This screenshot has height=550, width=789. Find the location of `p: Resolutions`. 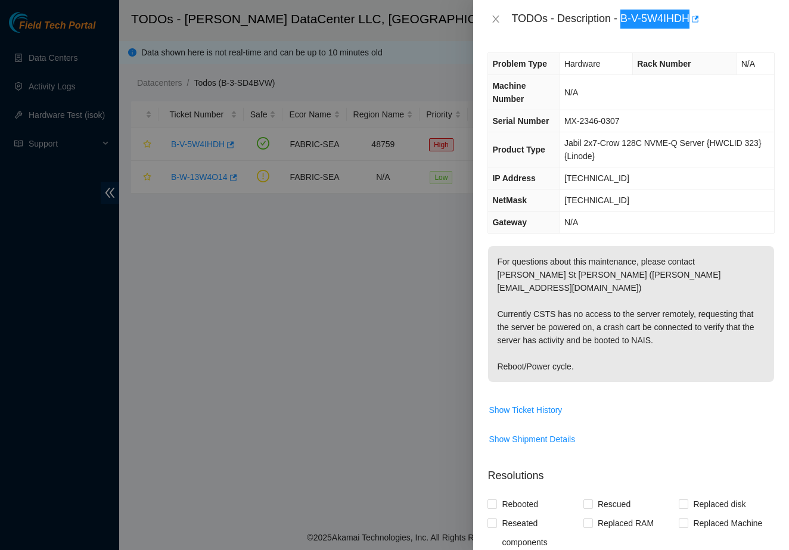

p: Resolutions is located at coordinates (631, 471).